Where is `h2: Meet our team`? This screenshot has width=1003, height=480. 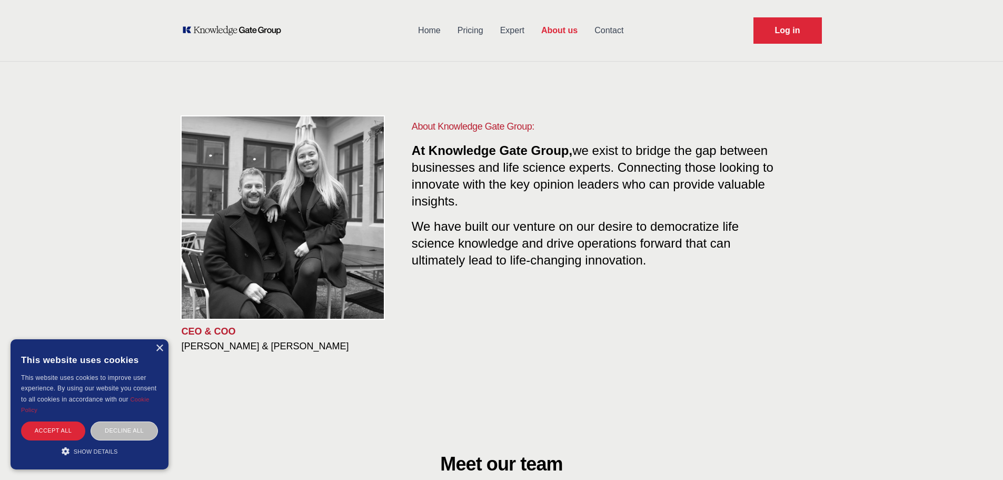
h2: Meet our team is located at coordinates (502, 464).